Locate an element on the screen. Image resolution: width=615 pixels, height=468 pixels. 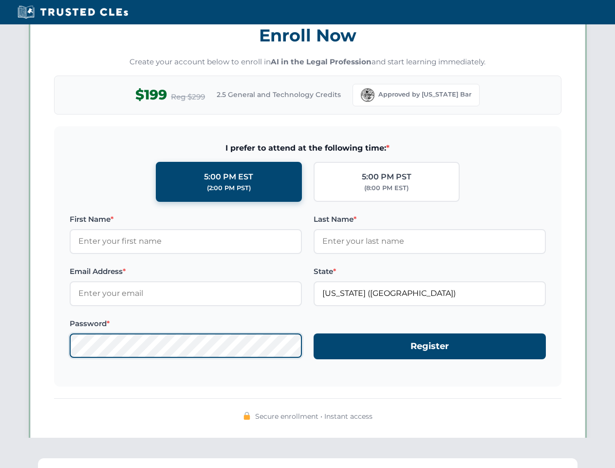
label: First Name is located at coordinates (186, 219).